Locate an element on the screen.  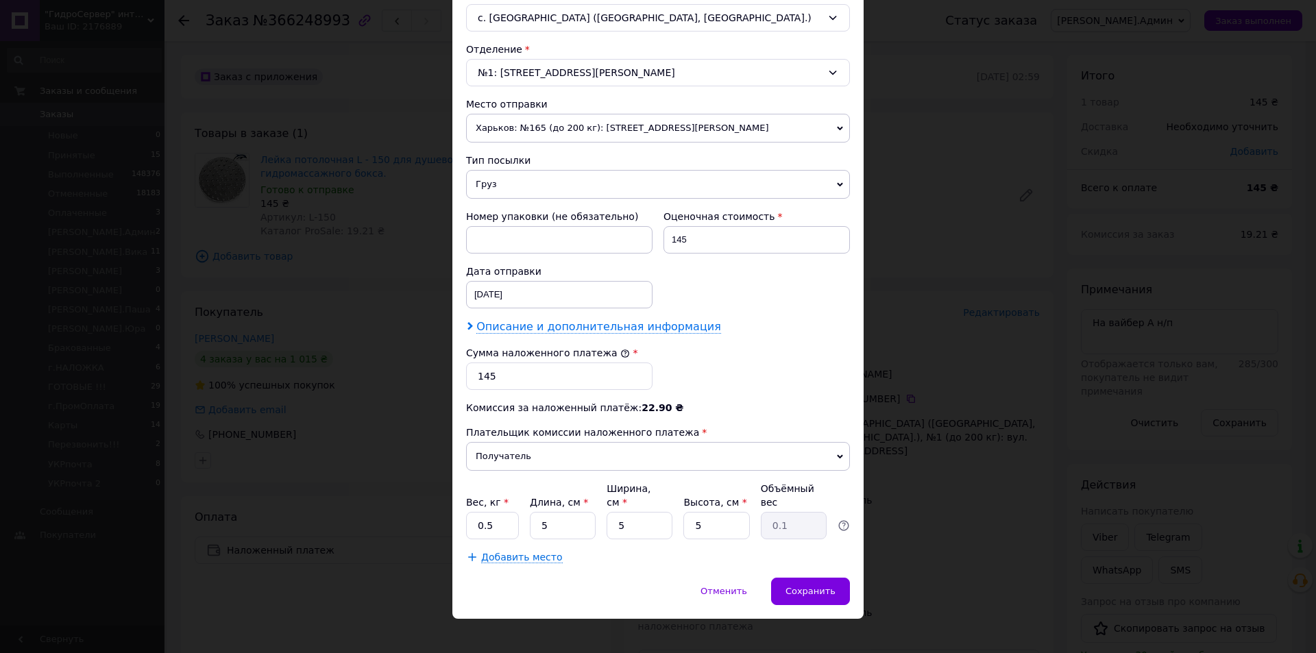
span: Получатель is located at coordinates (658, 456).